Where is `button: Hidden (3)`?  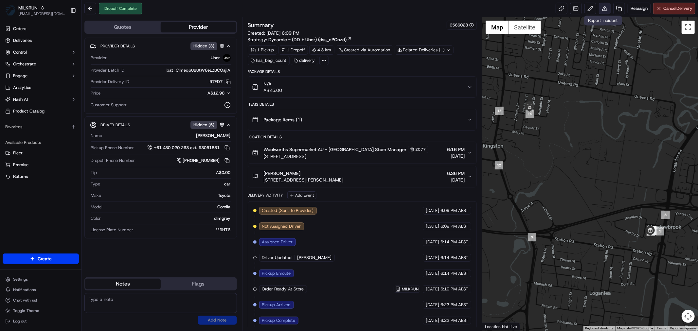 button: Hidden (3) is located at coordinates (208, 46).